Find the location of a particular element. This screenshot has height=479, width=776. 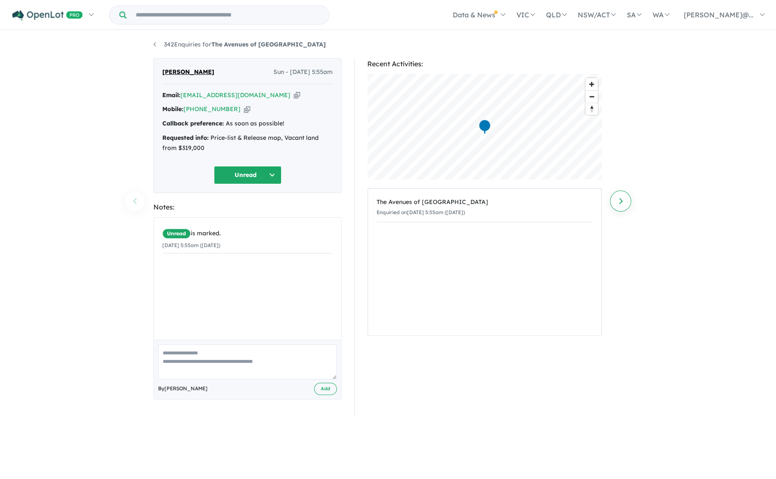

div: Map marker is located at coordinates (485, 127).